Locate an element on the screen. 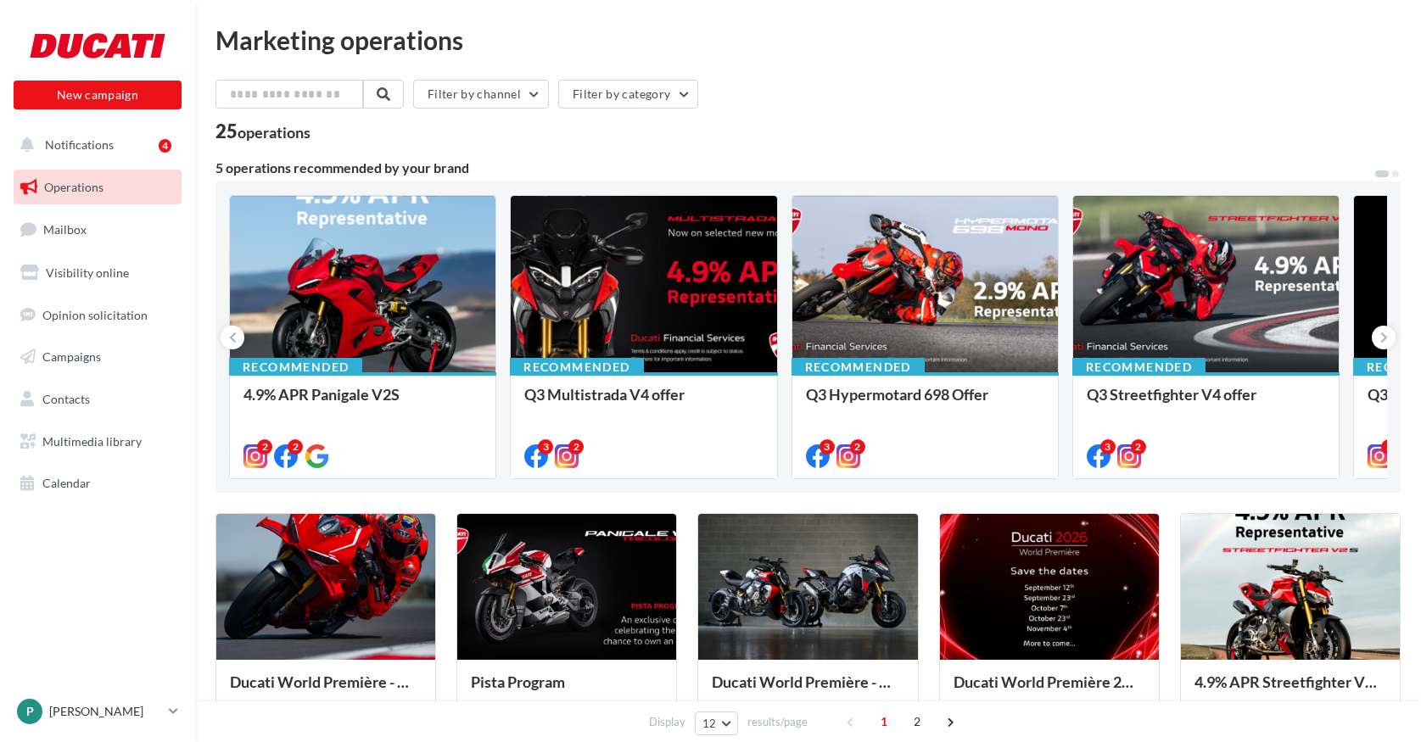 This screenshot has width=1421, height=742. span: Display is located at coordinates (667, 722).